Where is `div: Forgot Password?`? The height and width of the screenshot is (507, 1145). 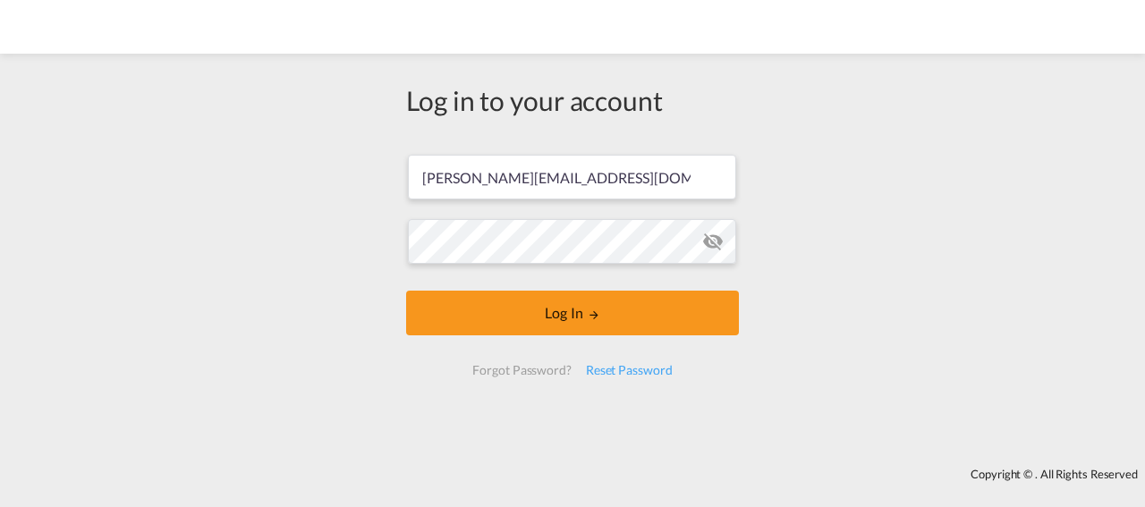
div: Forgot Password? is located at coordinates (522, 370).